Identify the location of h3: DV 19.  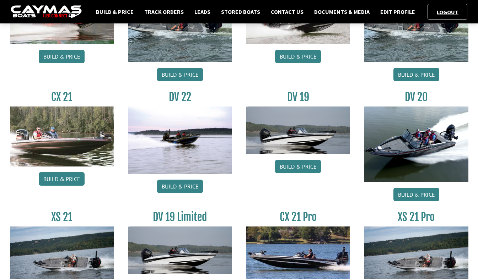
(298, 97).